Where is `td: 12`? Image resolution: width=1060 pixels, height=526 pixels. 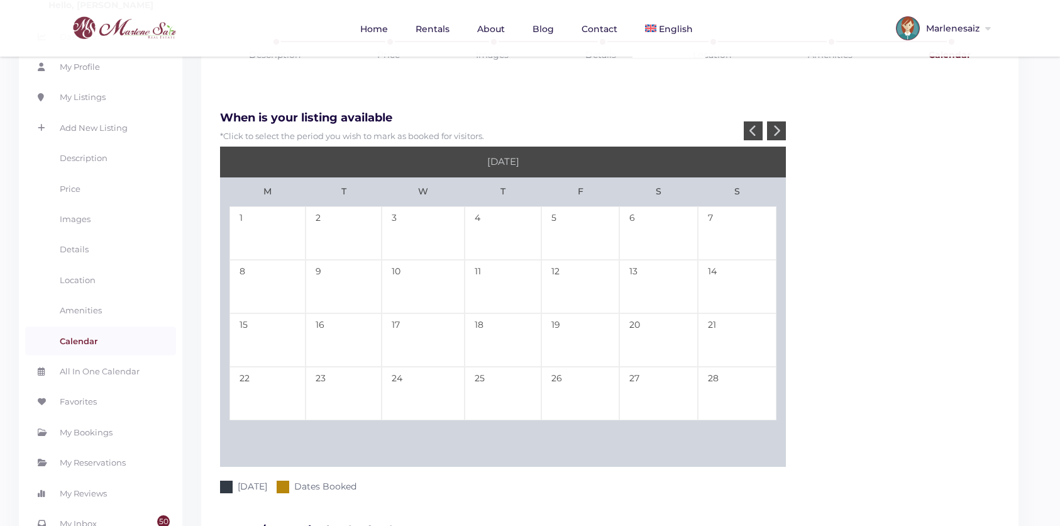 td: 12 is located at coordinates (580, 286).